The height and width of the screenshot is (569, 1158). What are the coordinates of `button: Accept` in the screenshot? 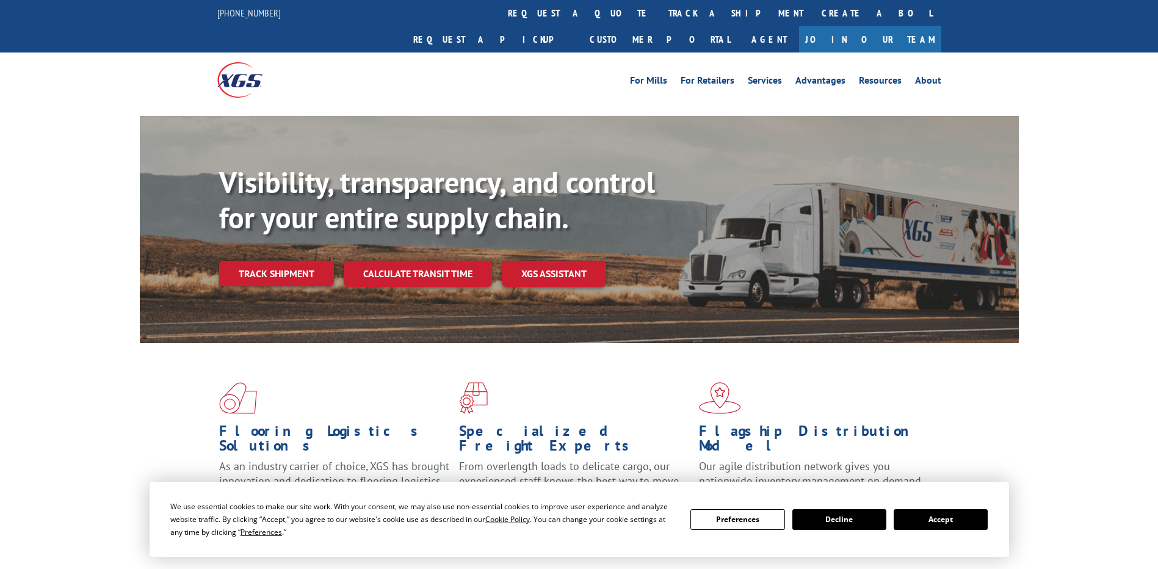 It's located at (940, 519).